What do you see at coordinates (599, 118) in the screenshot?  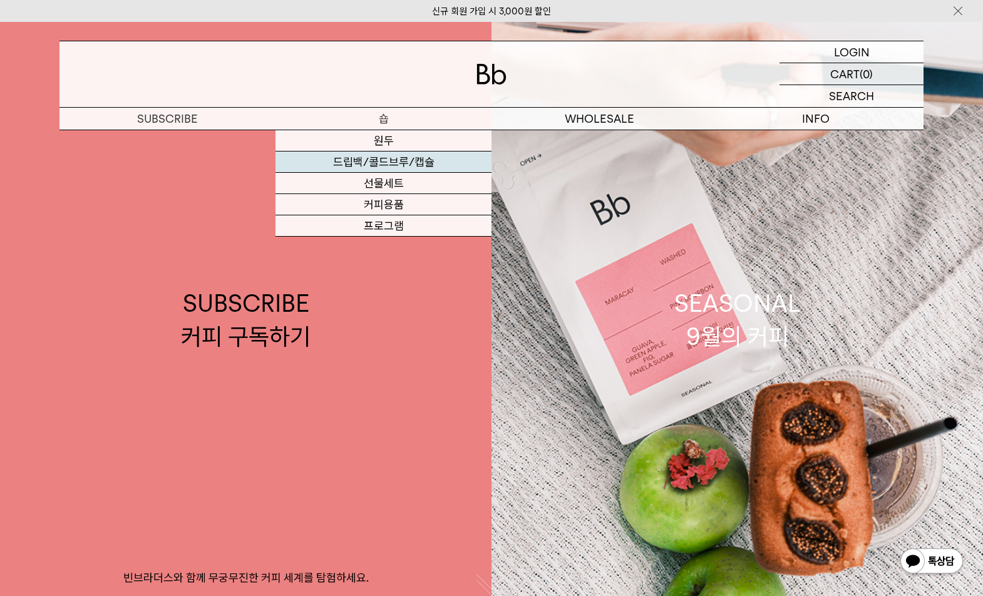 I see `p: WHOLESALE` at bounding box center [599, 118].